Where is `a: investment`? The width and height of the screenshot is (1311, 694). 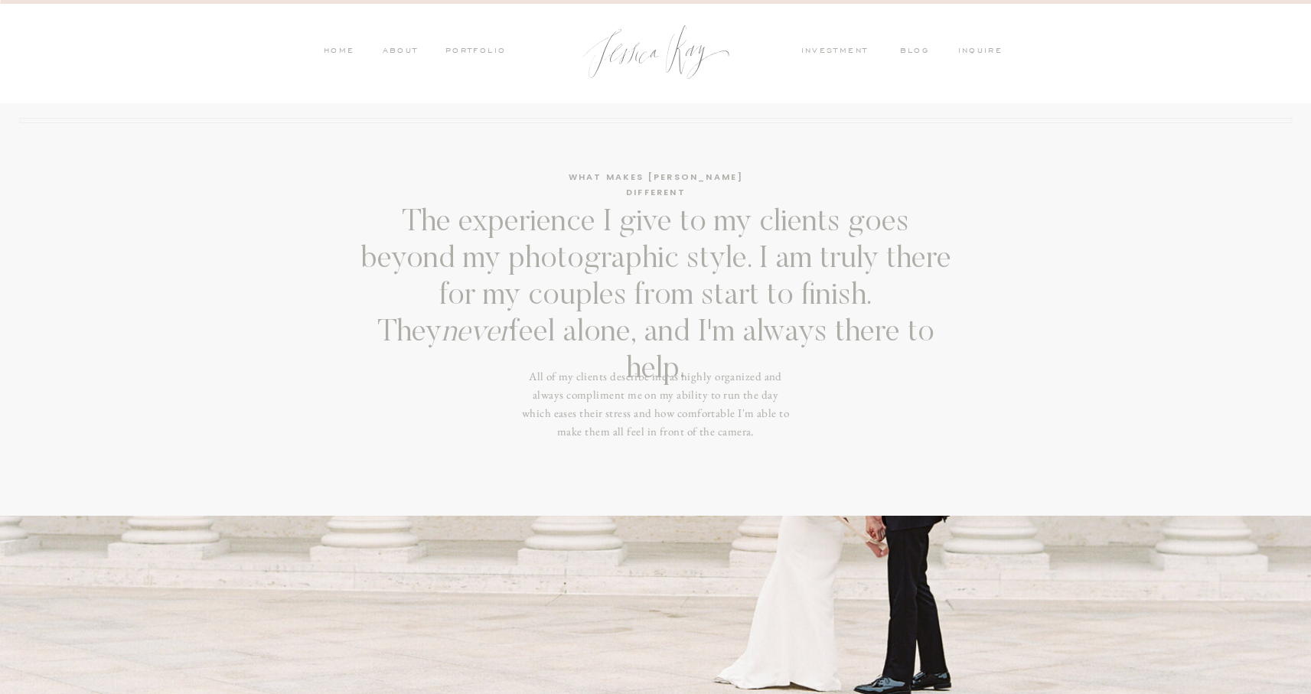 a: investment is located at coordinates (839, 52).